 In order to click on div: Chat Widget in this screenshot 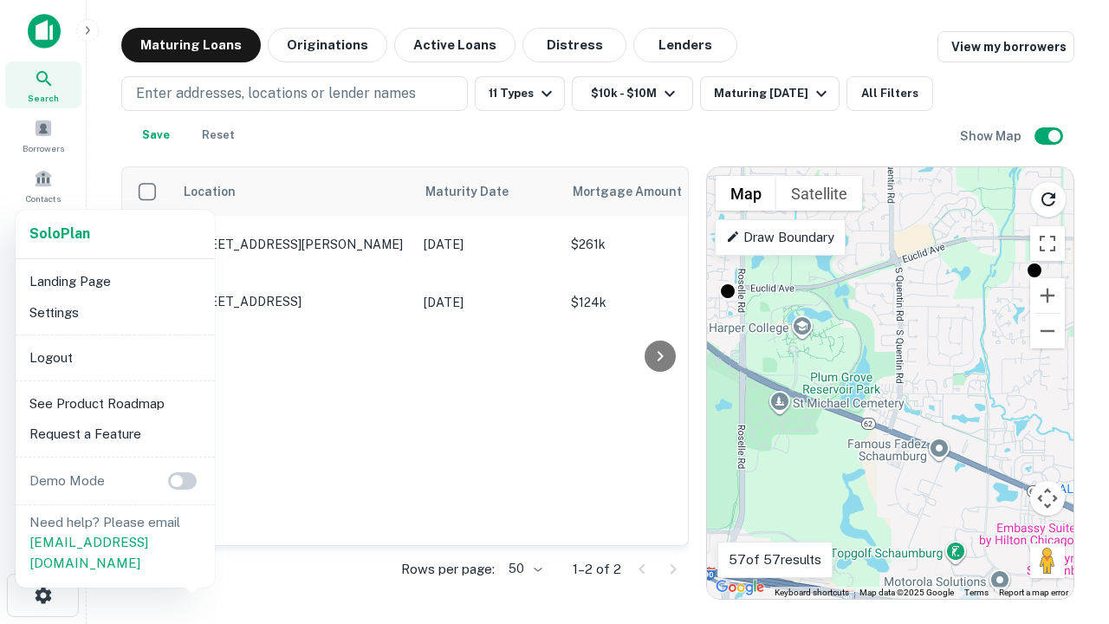, I will do `click(1066, 471)`.